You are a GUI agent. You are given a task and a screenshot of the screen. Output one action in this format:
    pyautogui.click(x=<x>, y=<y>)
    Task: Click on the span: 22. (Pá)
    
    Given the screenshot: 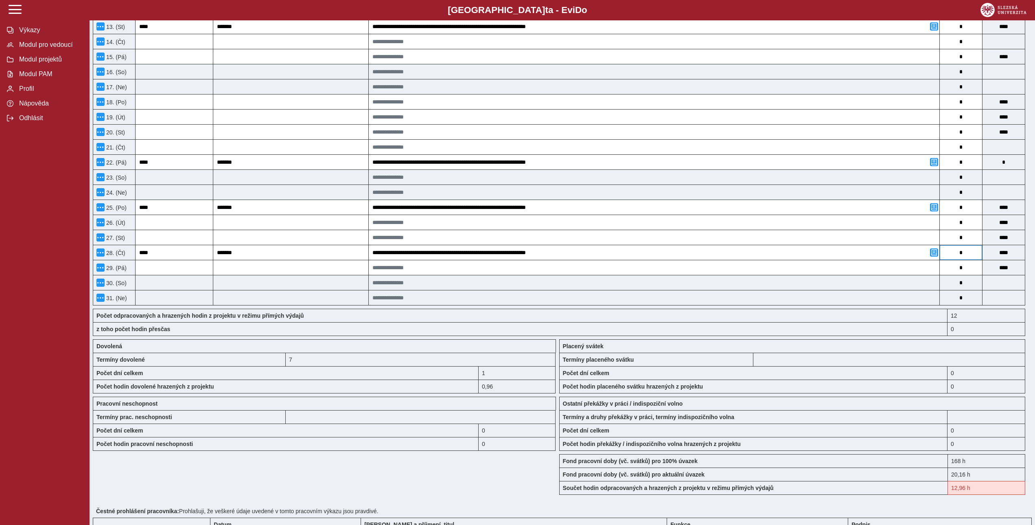 What is the action you would take?
    pyautogui.click(x=116, y=162)
    